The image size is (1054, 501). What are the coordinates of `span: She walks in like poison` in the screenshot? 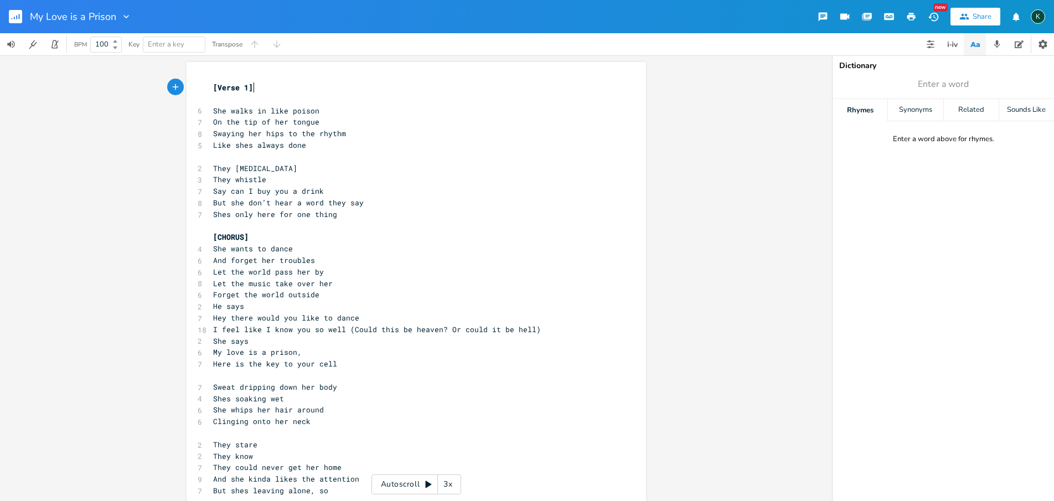 It's located at (266, 111).